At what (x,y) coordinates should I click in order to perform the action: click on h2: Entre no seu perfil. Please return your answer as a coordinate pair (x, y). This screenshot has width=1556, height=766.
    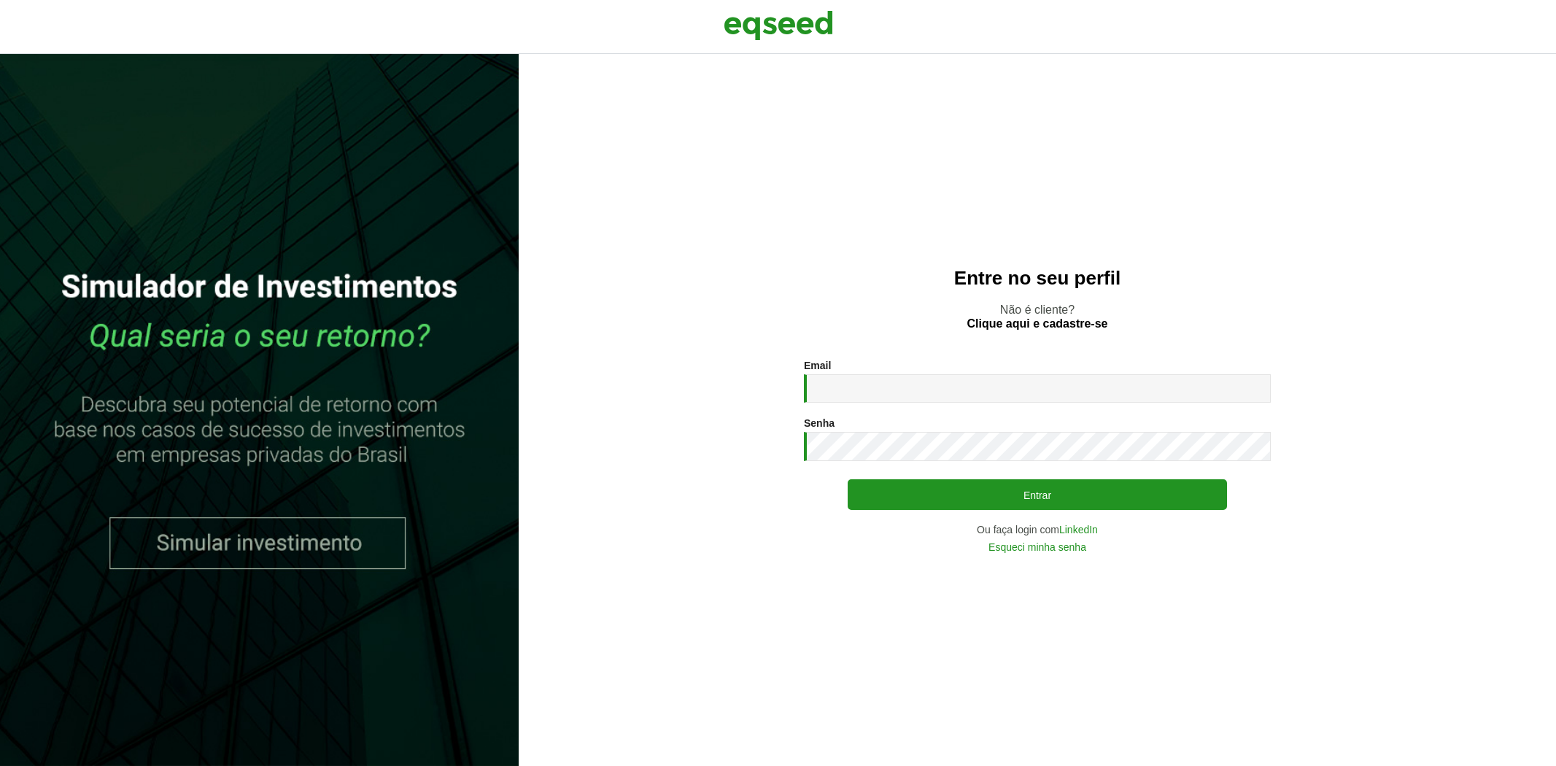
    Looking at the image, I should click on (1037, 278).